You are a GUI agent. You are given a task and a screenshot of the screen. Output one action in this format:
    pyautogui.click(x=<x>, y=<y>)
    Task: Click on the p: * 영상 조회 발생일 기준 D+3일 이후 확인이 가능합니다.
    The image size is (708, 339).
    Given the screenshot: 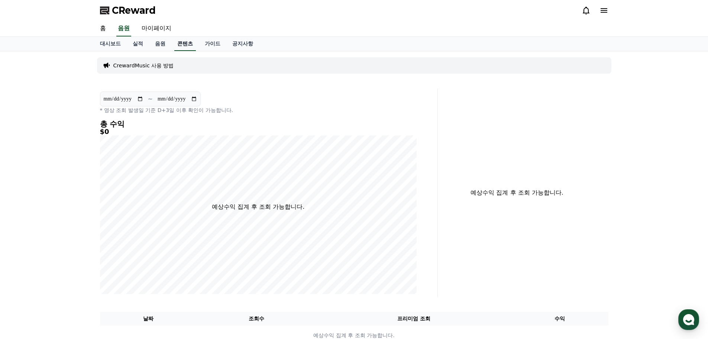 What is the action you would take?
    pyautogui.click(x=258, y=110)
    